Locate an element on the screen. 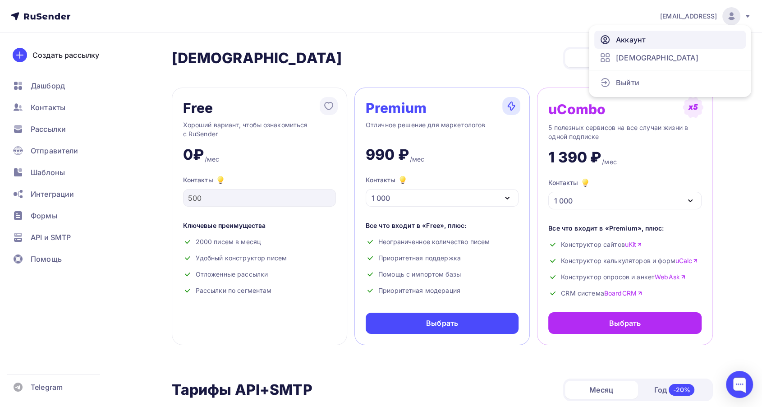 The height and width of the screenshot is (407, 762). div: uCombo is located at coordinates (577, 109).